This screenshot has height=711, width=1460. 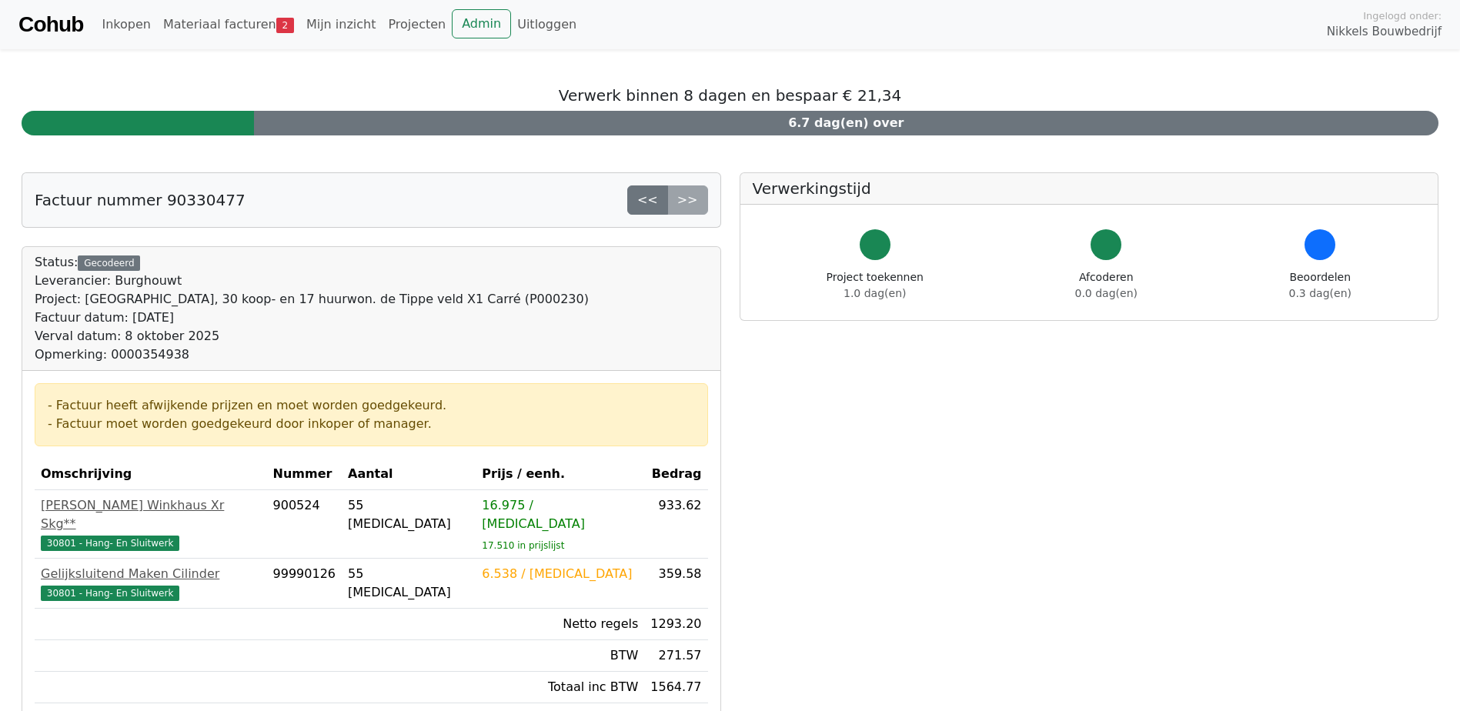 What do you see at coordinates (140, 200) in the screenshot?
I see `h5: Factuur nummer 90330477` at bounding box center [140, 200].